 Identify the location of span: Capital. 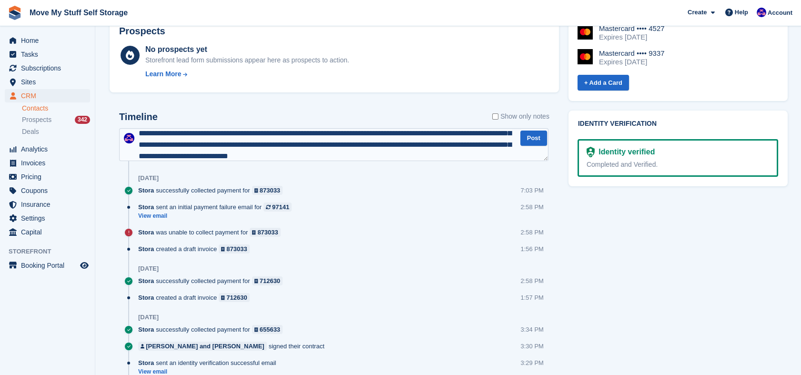
(50, 232).